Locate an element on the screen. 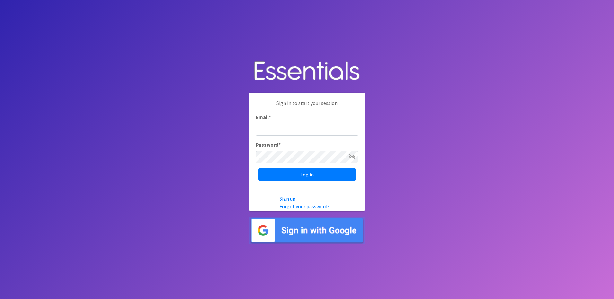 This screenshot has height=299, width=614. img: Human Essentials is located at coordinates (307, 71).